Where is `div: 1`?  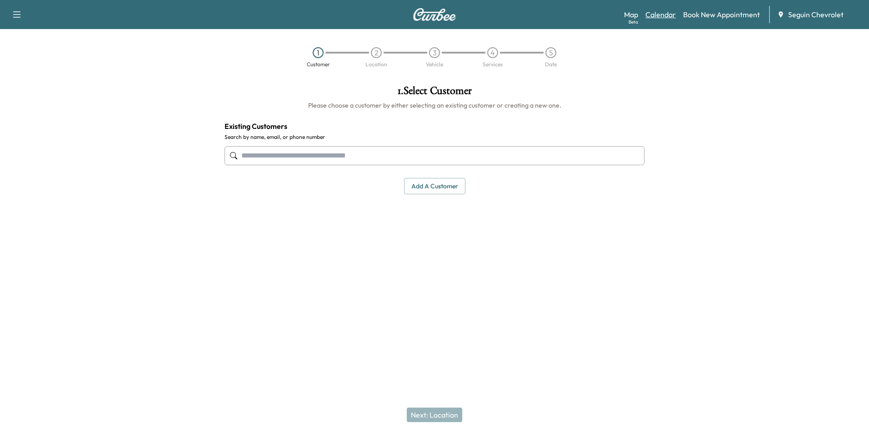
div: 1 is located at coordinates (318, 53).